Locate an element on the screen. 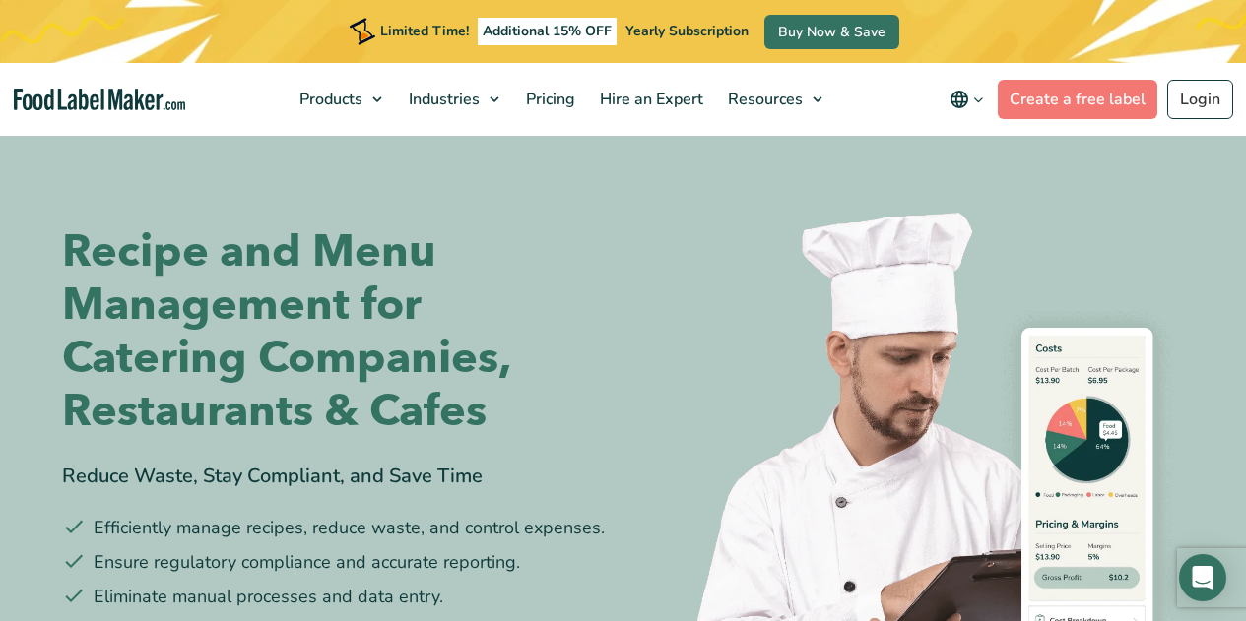  div: Open Intercom Messenger is located at coordinates (1202, 578).